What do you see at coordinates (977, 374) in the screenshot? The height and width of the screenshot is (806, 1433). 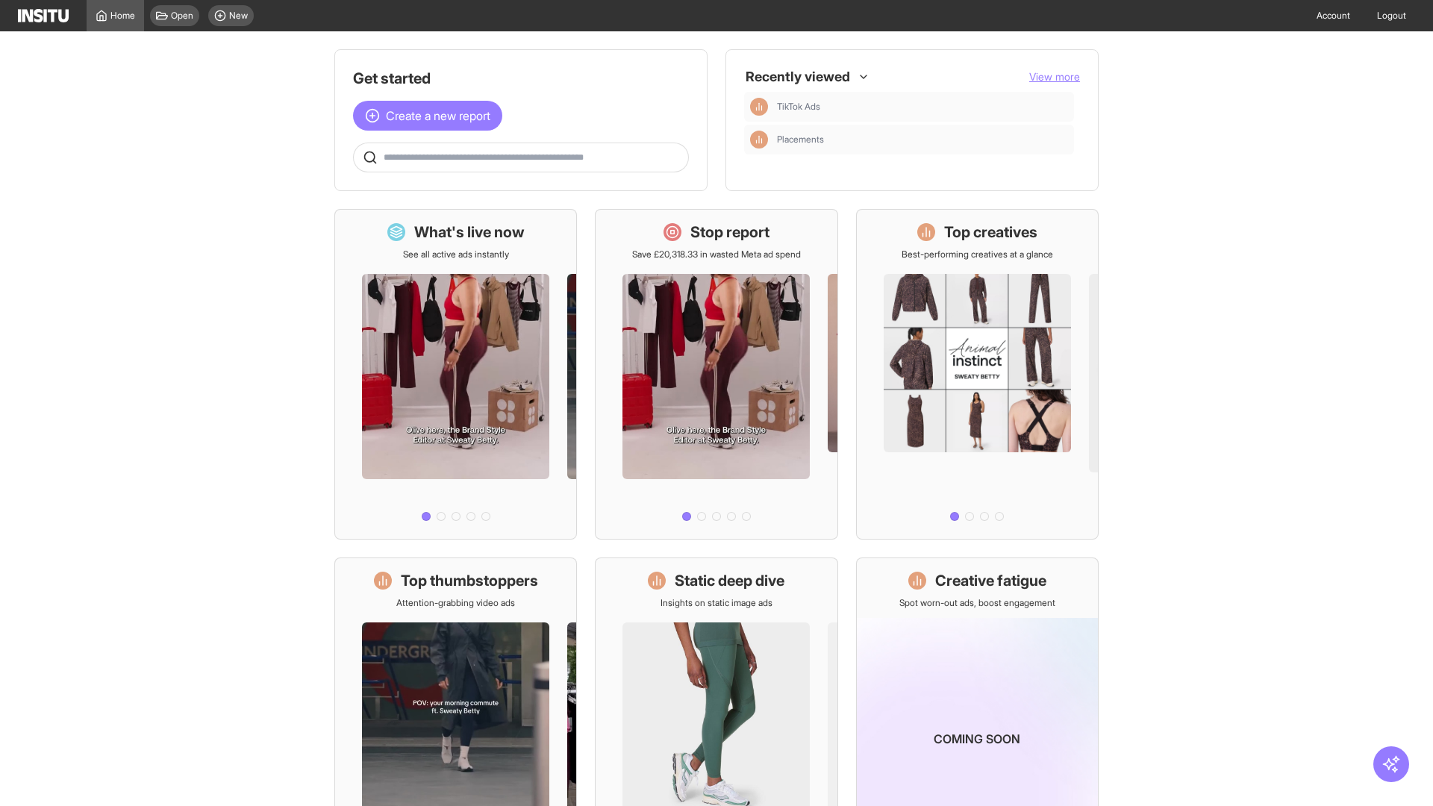 I see `a: Top creativesBest-performing creatives at a glance` at bounding box center [977, 374].